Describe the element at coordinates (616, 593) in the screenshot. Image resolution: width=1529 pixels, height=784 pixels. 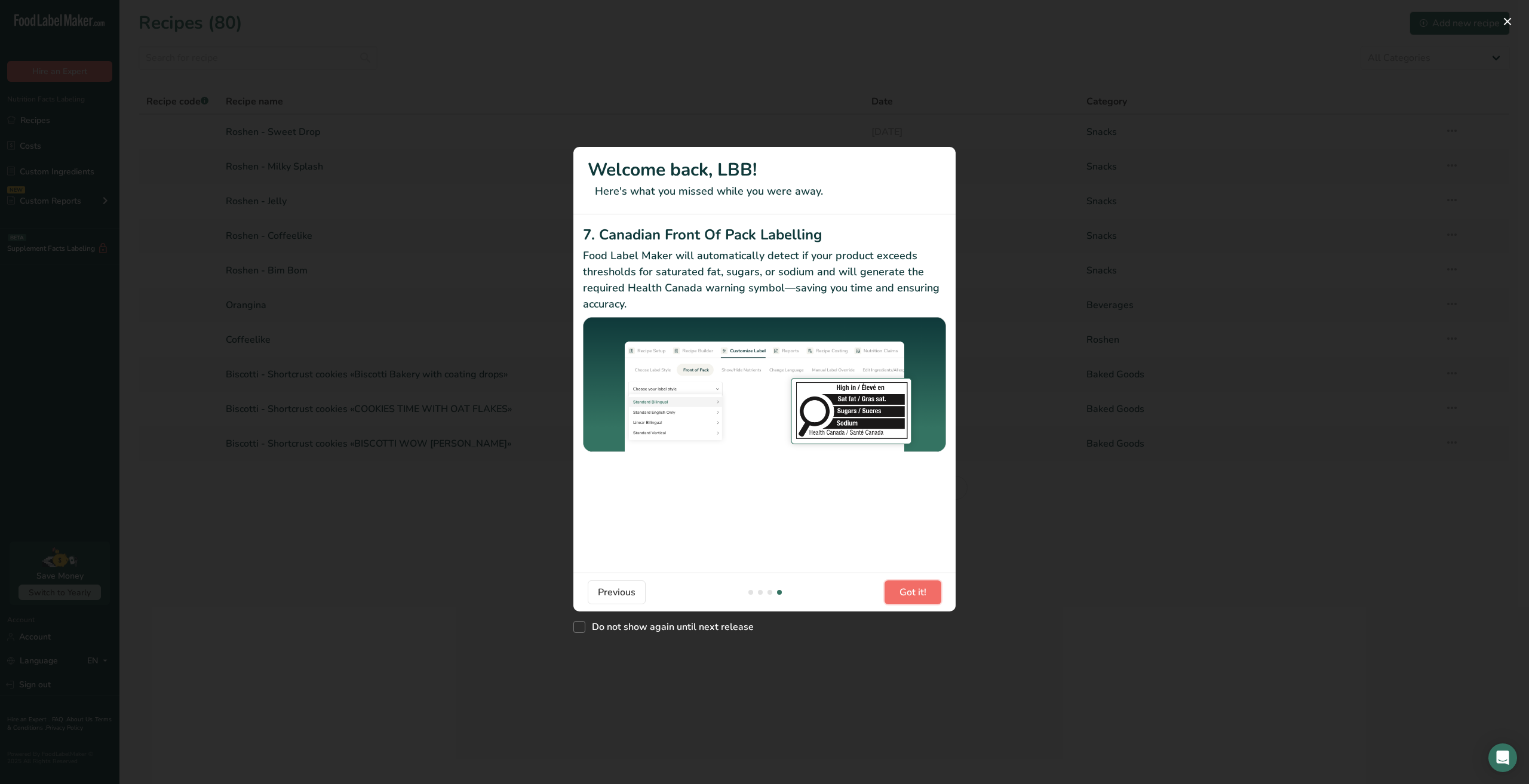
I see `span: Previous` at that location.